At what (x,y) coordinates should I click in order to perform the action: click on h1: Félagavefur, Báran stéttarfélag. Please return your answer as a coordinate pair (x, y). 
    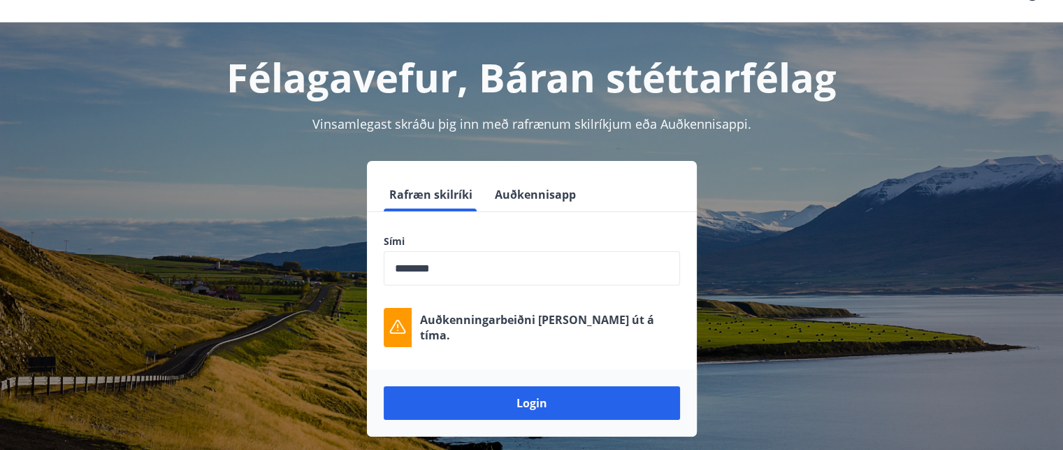
    Looking at the image, I should click on (532, 77).